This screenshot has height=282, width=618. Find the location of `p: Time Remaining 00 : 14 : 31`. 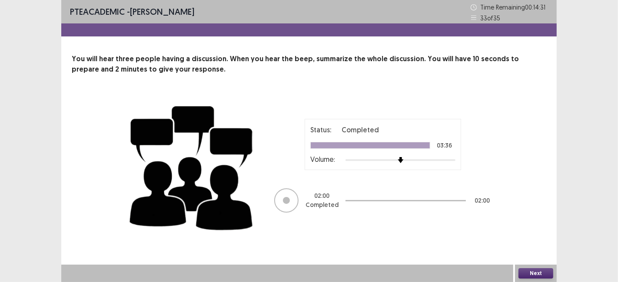

p: Time Remaining 00 : 14 : 31 is located at coordinates (514, 7).